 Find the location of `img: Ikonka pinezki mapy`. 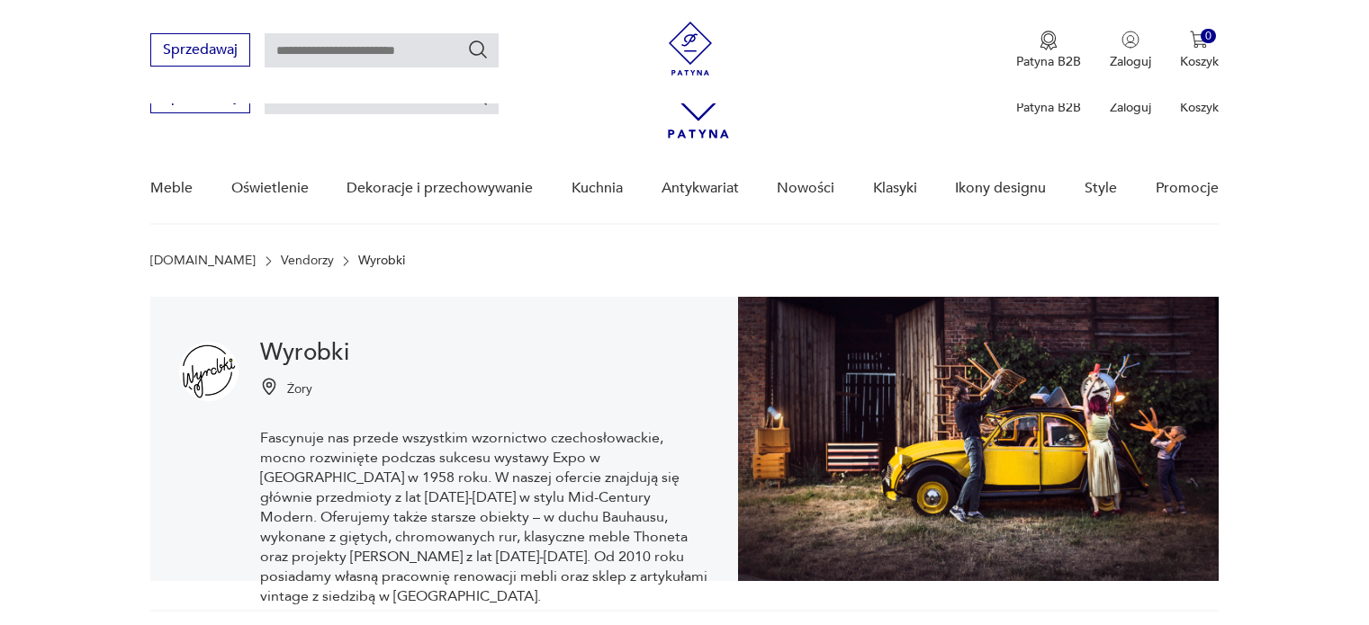

img: Ikonka pinezki mapy is located at coordinates (269, 387).